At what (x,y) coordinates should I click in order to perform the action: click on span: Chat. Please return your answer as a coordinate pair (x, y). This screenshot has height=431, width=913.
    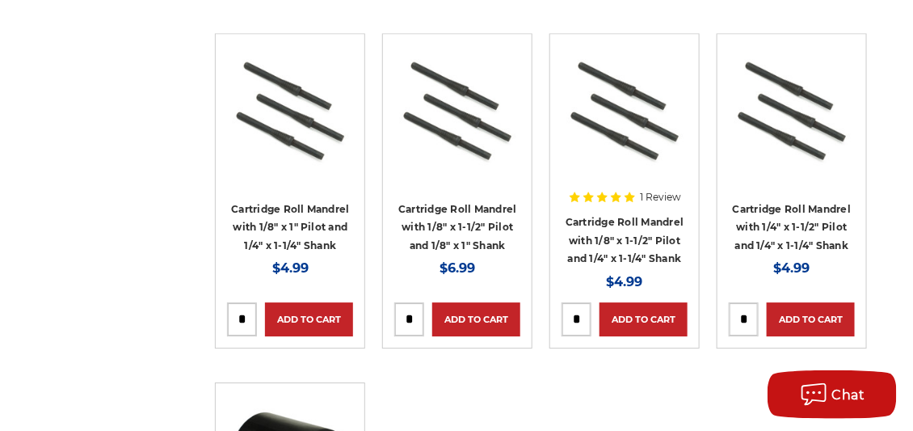
    Looking at the image, I should click on (849, 394).